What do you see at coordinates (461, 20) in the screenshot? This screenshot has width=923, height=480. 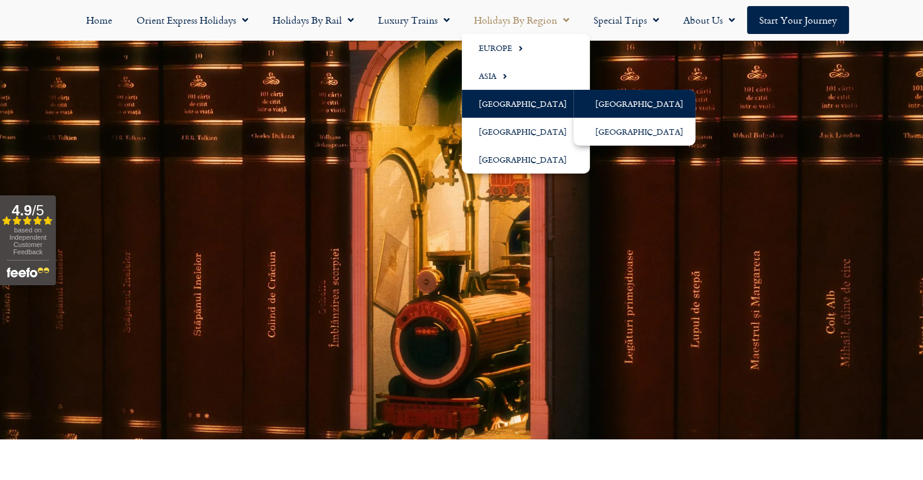 I see `nav: Menu` at bounding box center [461, 20].